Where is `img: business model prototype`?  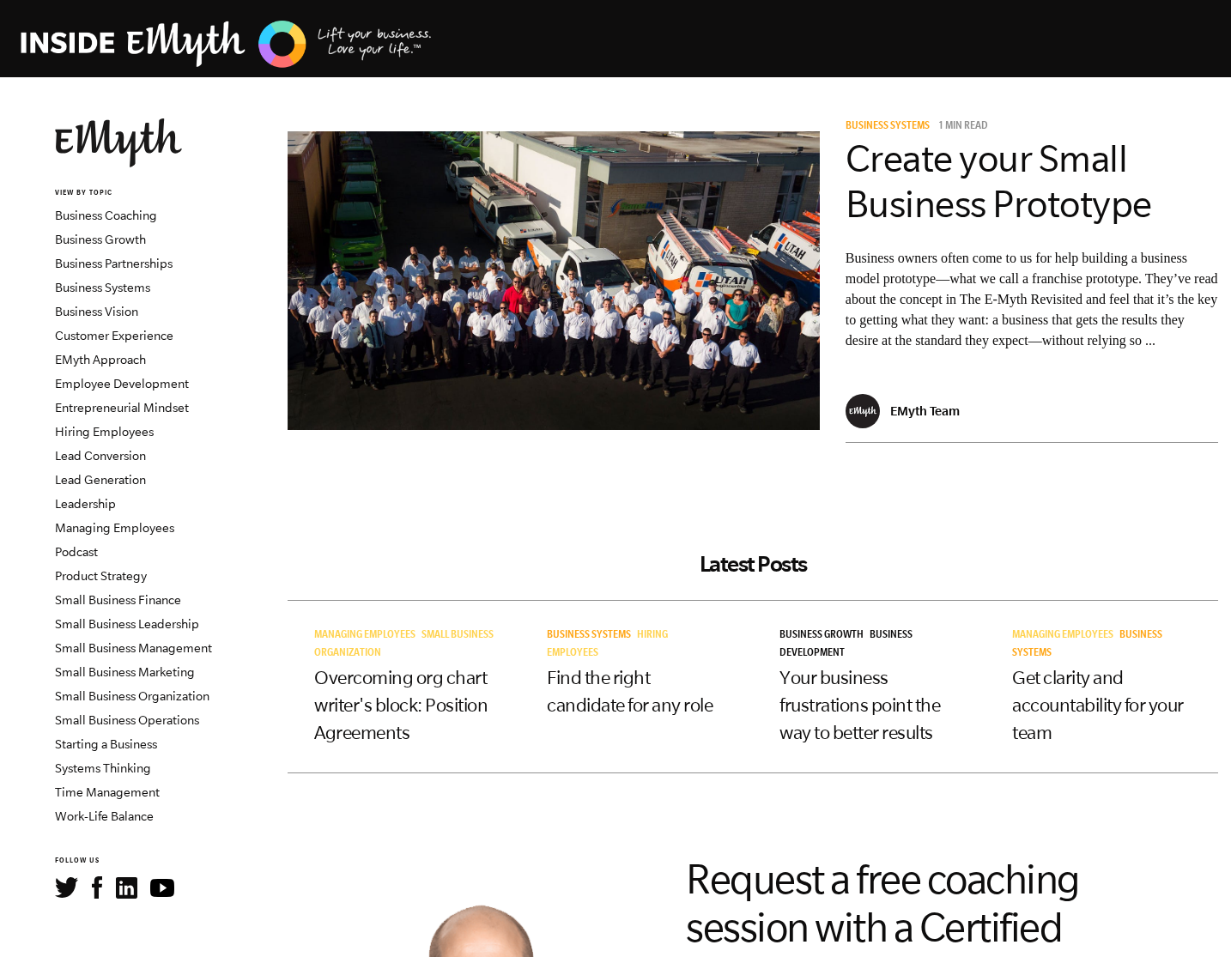
img: business model prototype is located at coordinates (554, 281).